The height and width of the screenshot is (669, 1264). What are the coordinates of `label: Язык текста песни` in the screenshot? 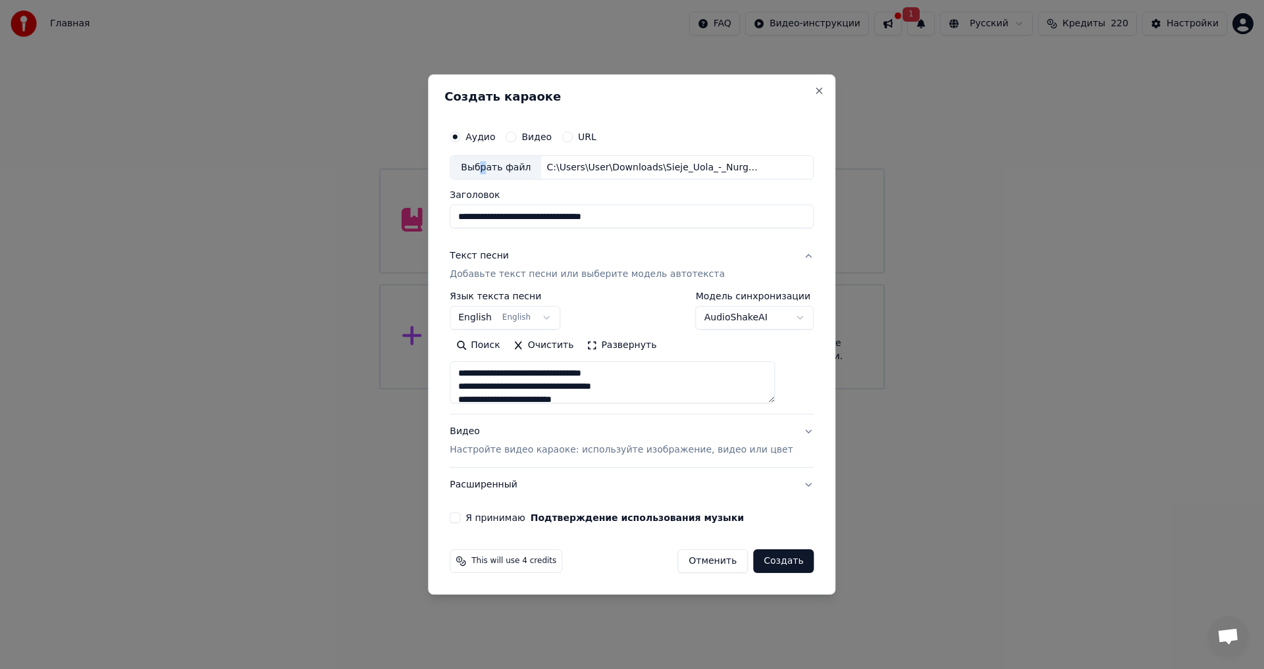 It's located at (505, 297).